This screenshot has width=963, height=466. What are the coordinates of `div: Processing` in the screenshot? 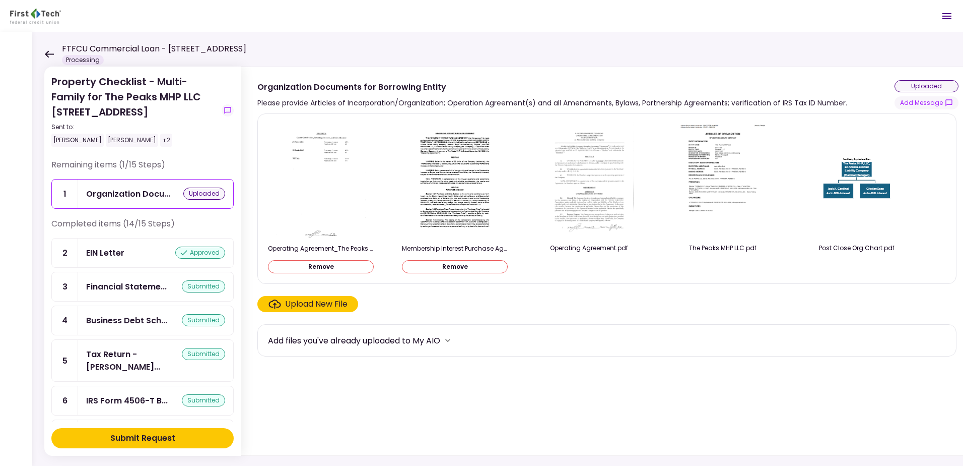 It's located at (83, 60).